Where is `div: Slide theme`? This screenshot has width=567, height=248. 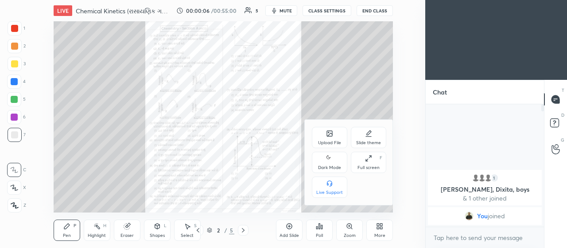 div: Slide theme is located at coordinates (369, 143).